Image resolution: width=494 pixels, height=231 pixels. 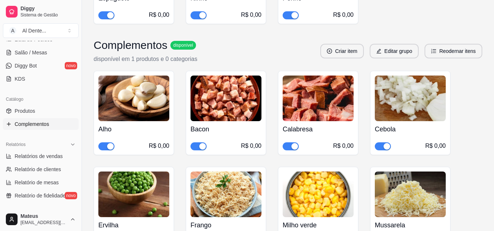 What do you see at coordinates (134, 129) in the screenshot?
I see `h4: Alho` at bounding box center [134, 129].